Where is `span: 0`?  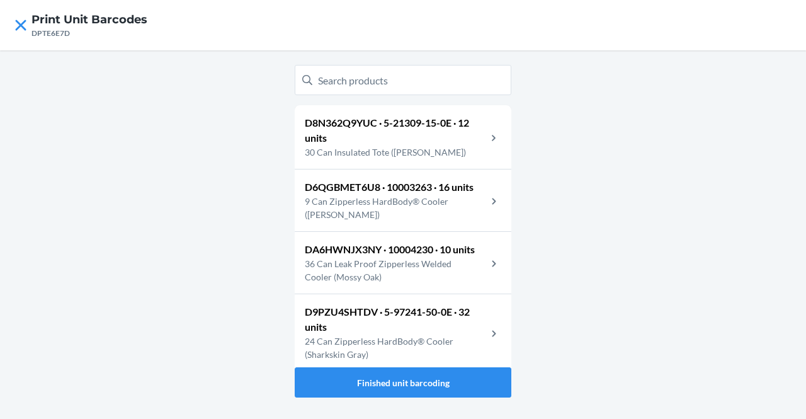 span: 0 is located at coordinates (389, 80).